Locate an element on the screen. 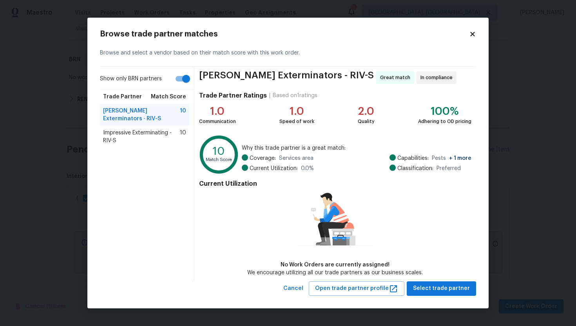  text: Match Score is located at coordinates (218, 160).